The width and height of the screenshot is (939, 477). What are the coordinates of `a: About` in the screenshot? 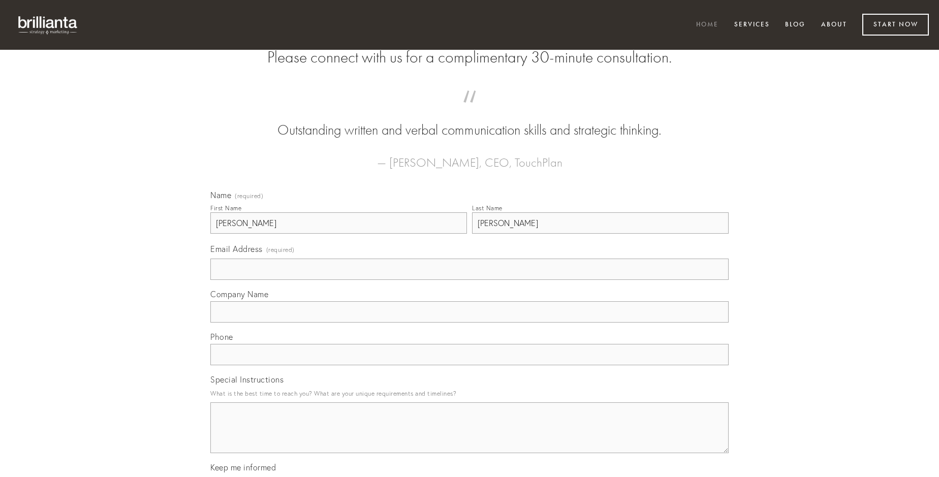 It's located at (834, 25).